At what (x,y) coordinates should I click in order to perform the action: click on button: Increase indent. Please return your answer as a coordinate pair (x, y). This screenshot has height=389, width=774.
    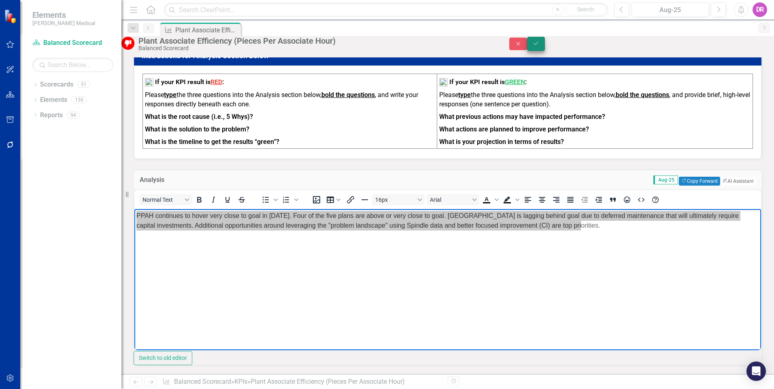
    Looking at the image, I should click on (598, 200).